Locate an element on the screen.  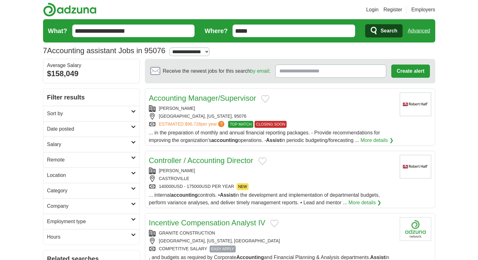
h2: Remote is located at coordinates (89, 160).